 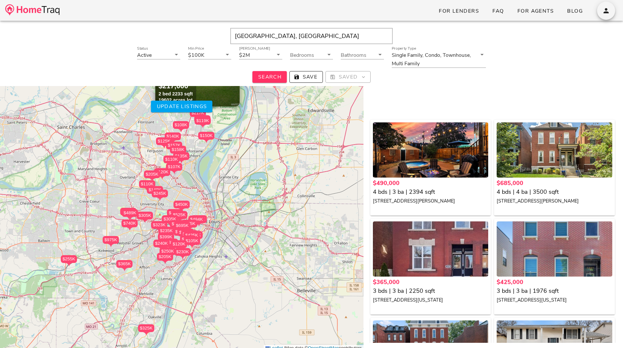 I want to click on div: $355K, so click(x=195, y=235).